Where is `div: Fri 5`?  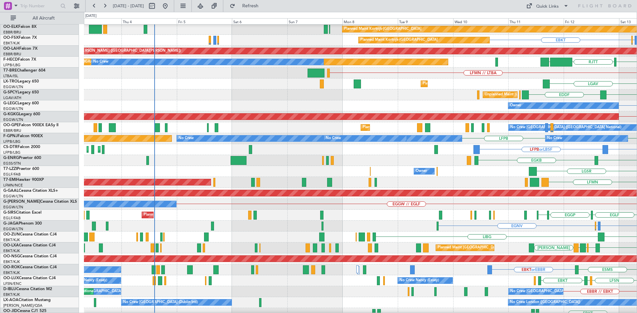
div: Fri 5 is located at coordinates (204, 21).